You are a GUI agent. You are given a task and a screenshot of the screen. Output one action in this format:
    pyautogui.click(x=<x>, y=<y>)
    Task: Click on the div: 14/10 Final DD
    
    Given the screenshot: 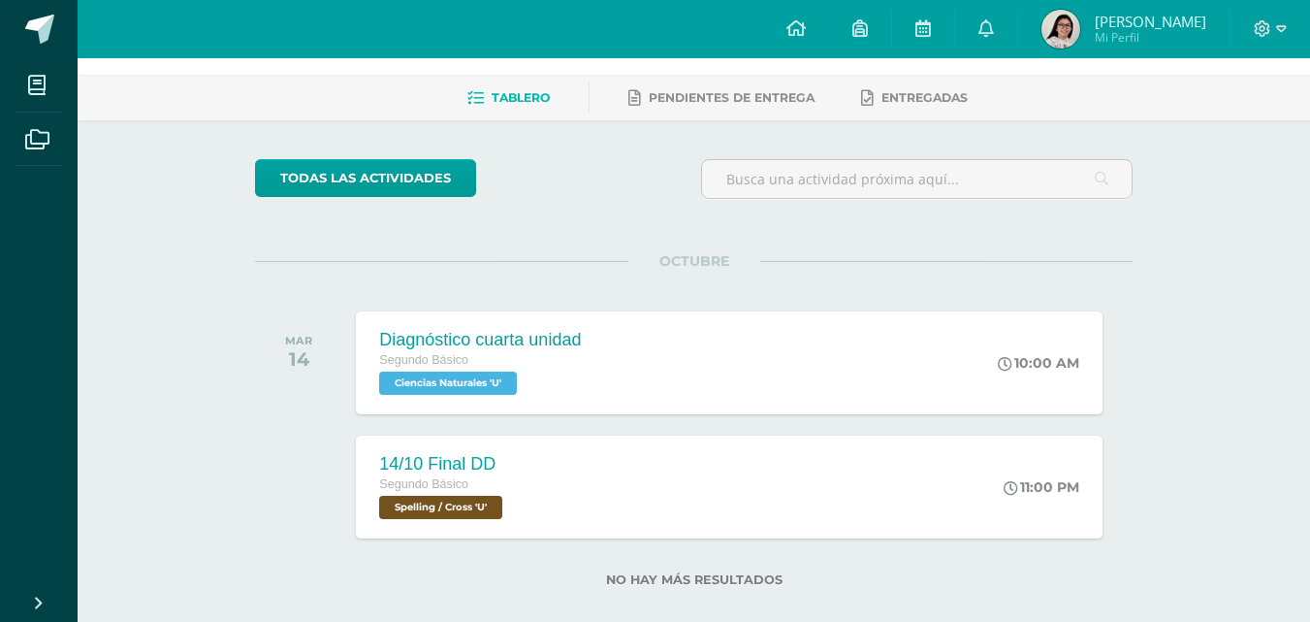 What is the action you would take?
    pyautogui.click(x=443, y=463)
    